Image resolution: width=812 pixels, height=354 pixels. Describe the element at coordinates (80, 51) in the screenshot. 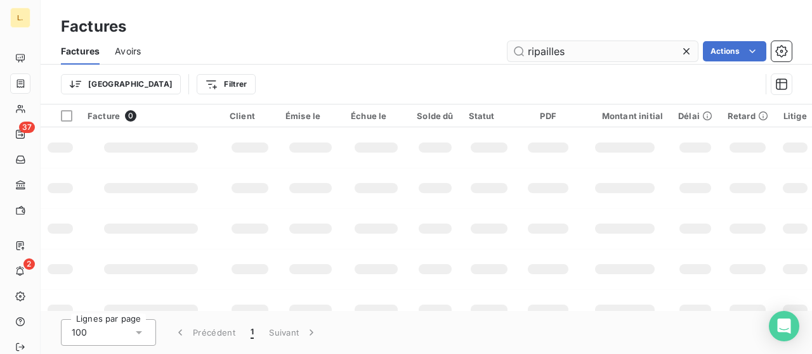

I see `span: Factures` at that location.